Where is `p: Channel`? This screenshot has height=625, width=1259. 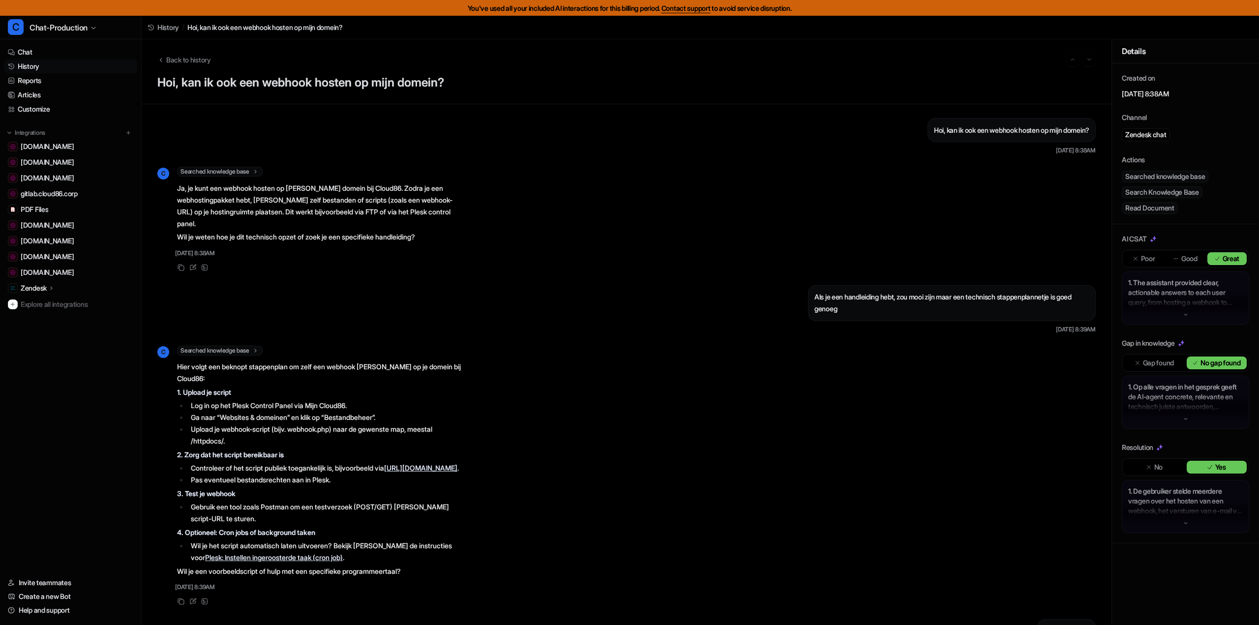
p: Channel is located at coordinates (1134, 117).